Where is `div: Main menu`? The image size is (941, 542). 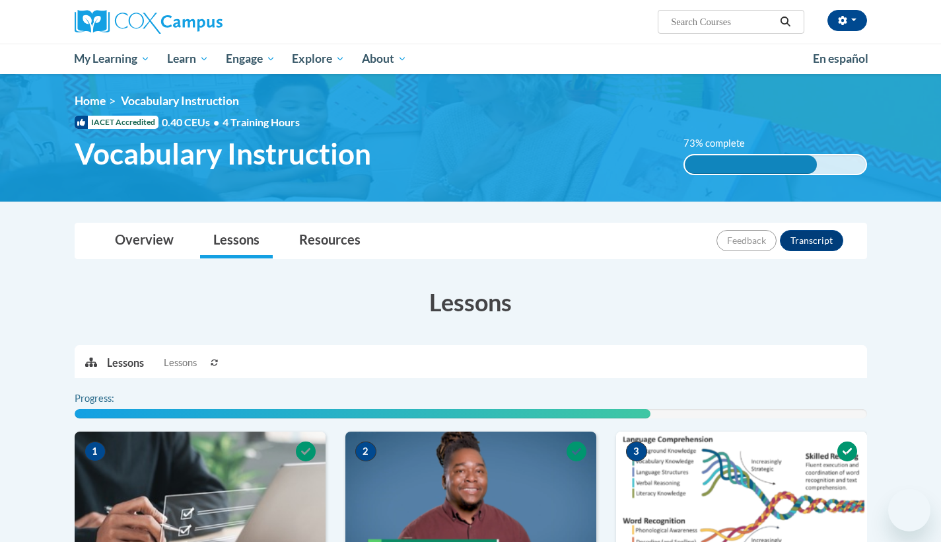 div: Main menu is located at coordinates (471, 59).